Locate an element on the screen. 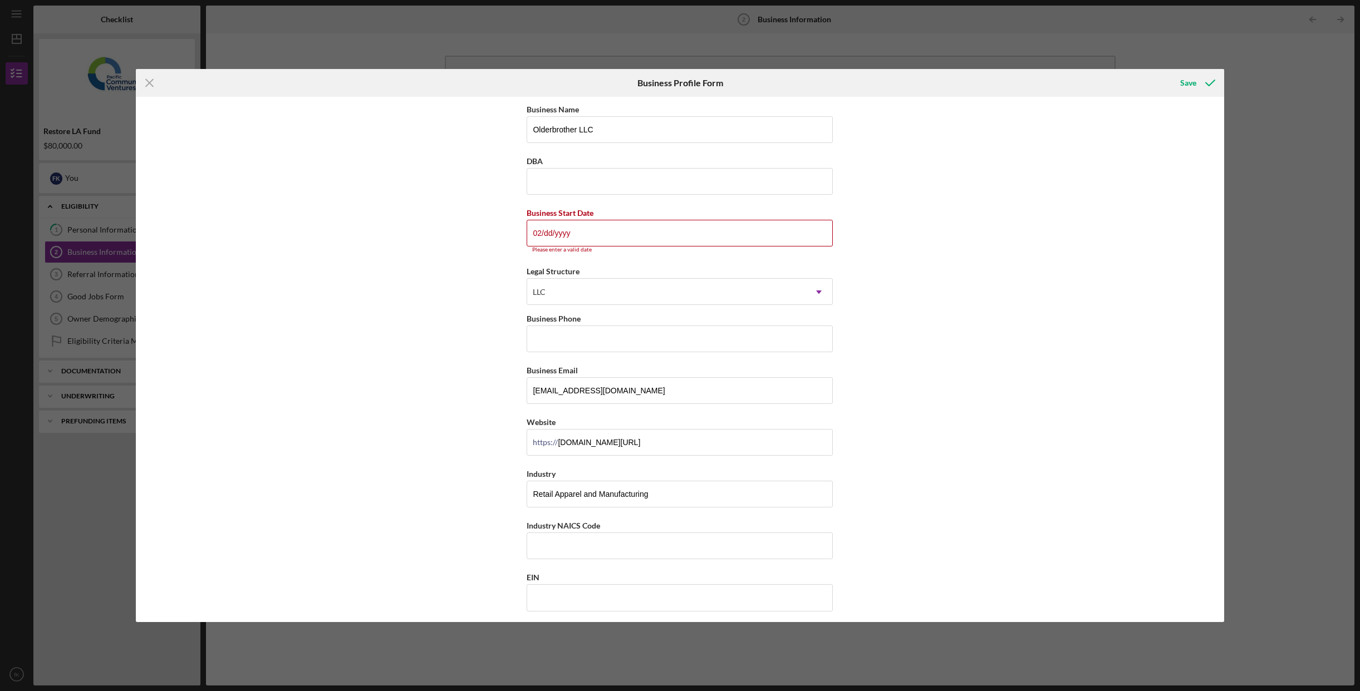  label: EIN is located at coordinates (533, 577).